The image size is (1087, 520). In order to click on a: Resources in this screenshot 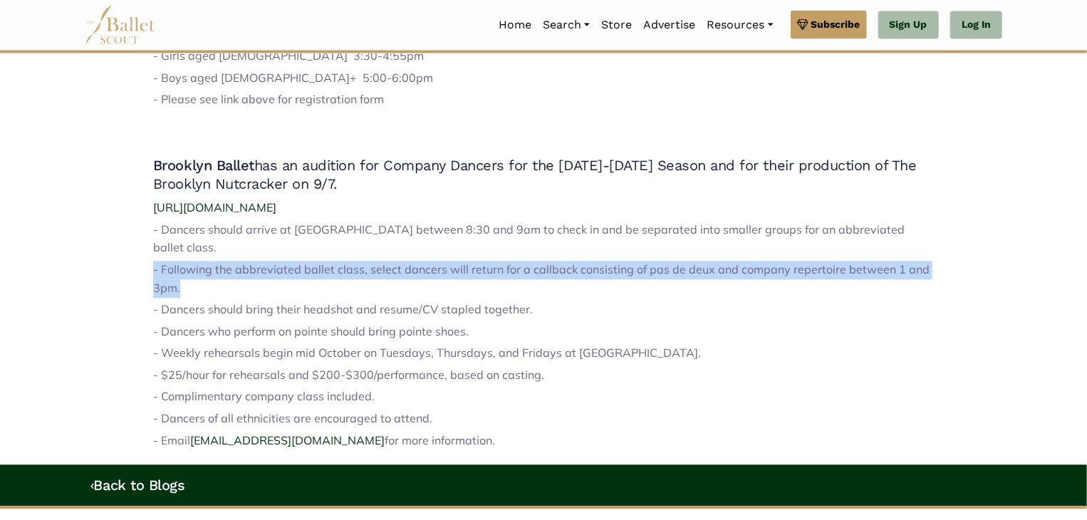, I will do `click(739, 26)`.